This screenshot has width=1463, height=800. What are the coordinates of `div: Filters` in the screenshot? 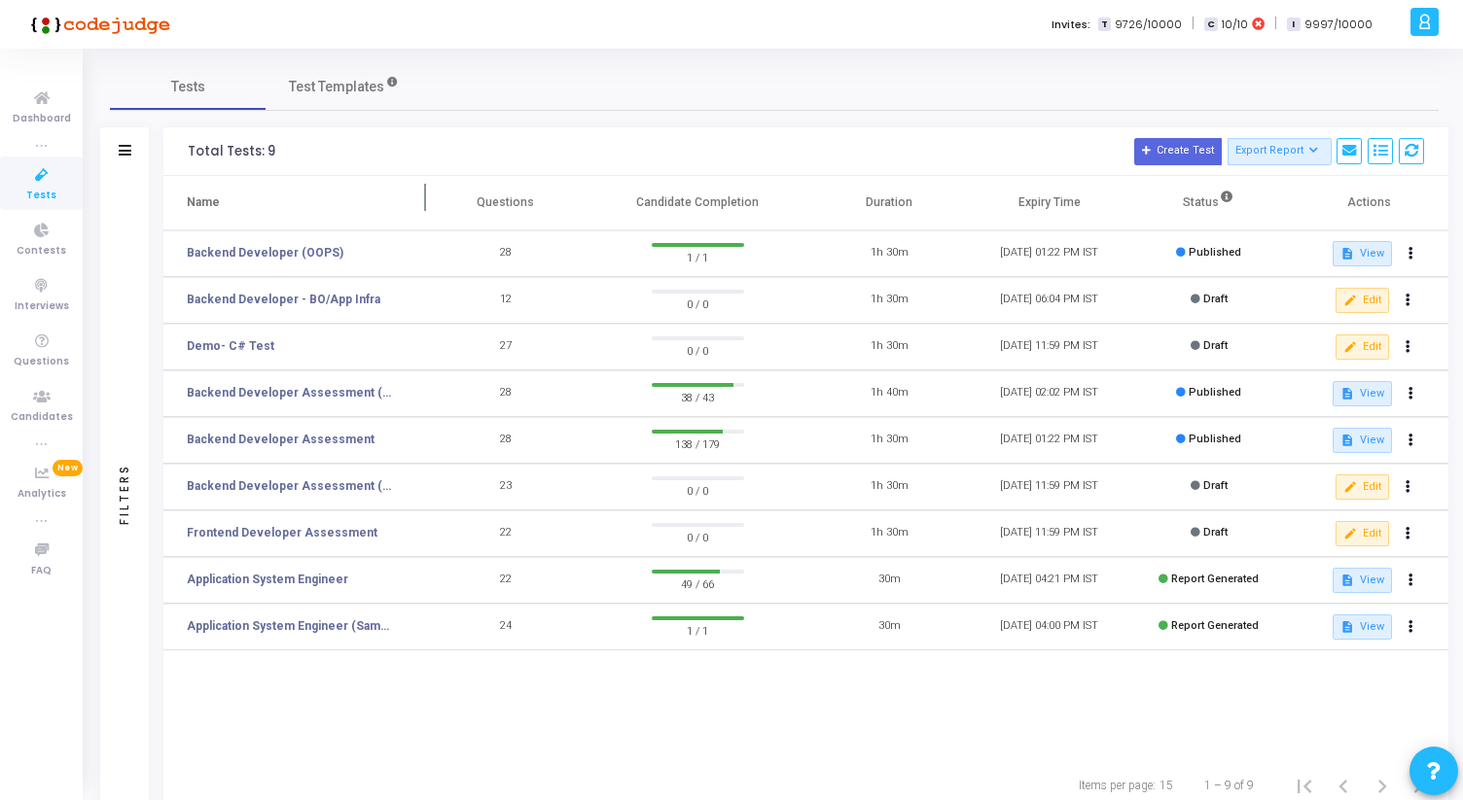 It's located at (124, 494).